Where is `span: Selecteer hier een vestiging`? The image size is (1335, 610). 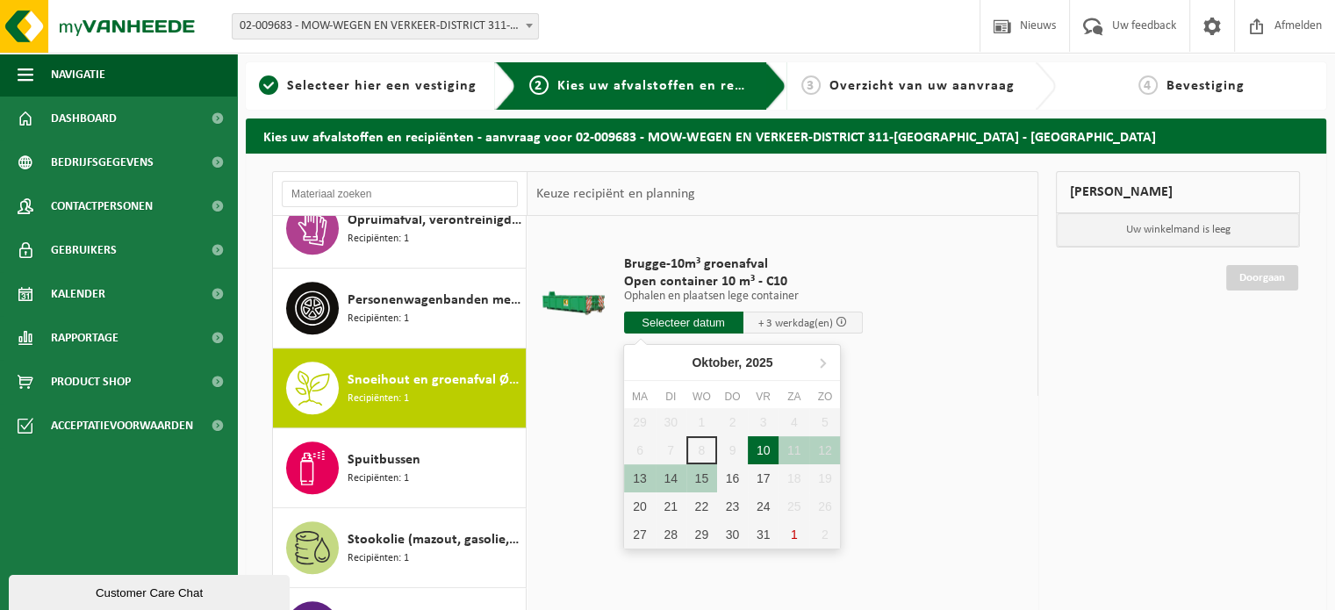
span: Selecteer hier een vestiging is located at coordinates (382, 86).